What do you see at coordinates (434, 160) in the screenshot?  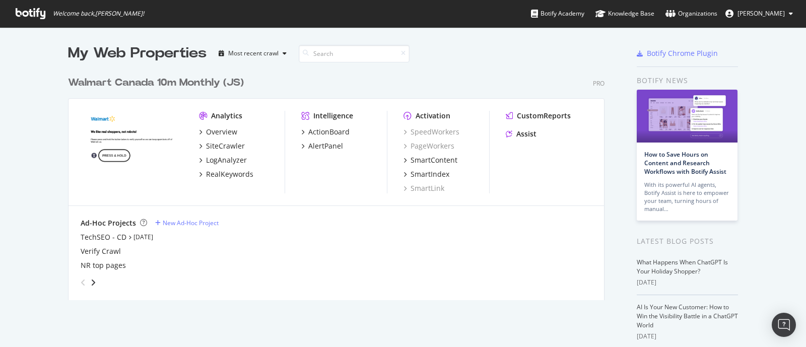 I see `div: SmartContent` at bounding box center [434, 160].